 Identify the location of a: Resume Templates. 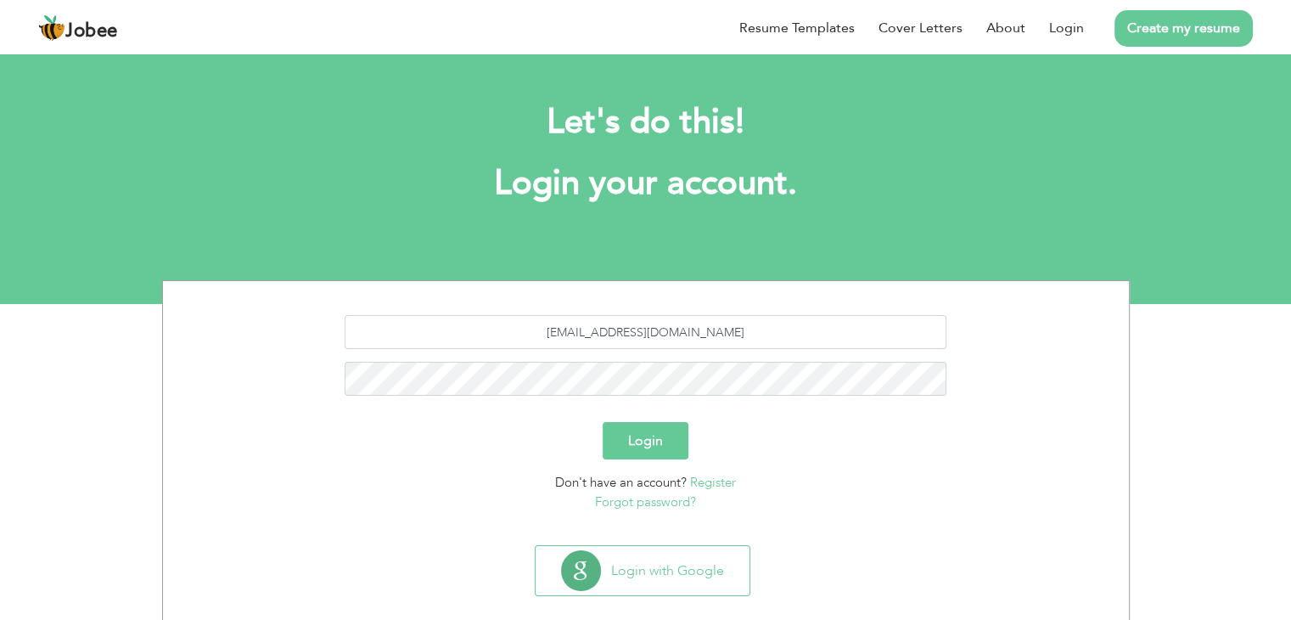
(797, 28).